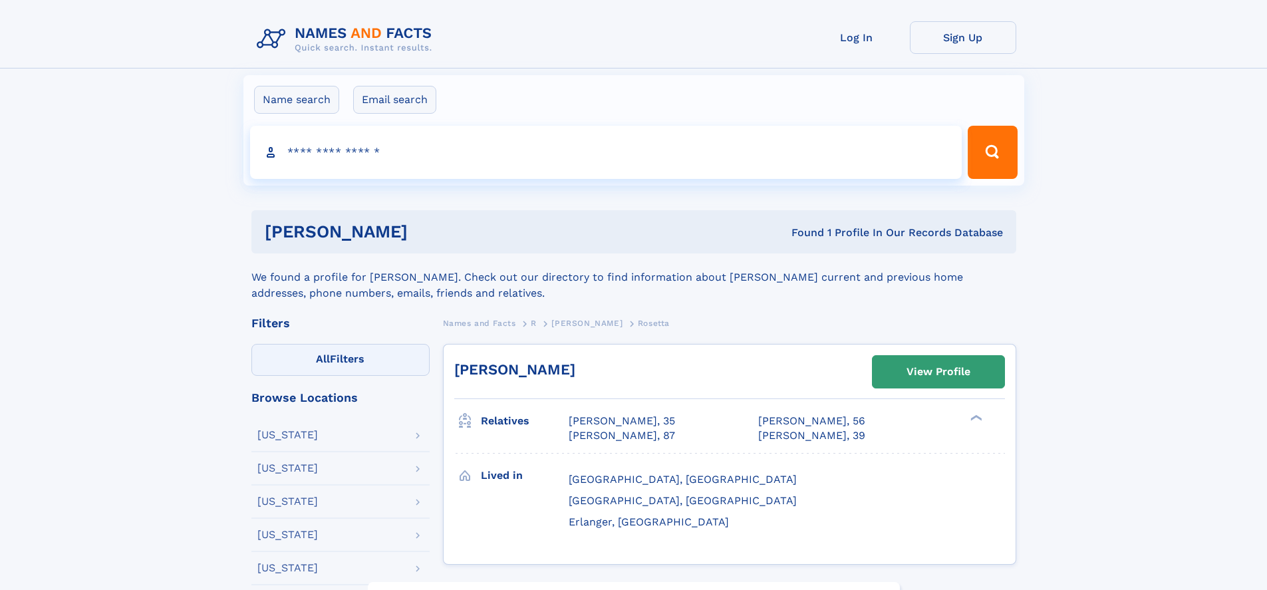  Describe the element at coordinates (654, 323) in the screenshot. I see `span: Rosetta` at that location.